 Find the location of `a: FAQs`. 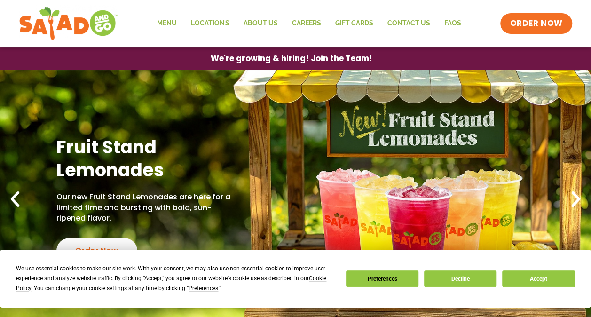

a: FAQs is located at coordinates (452, 24).